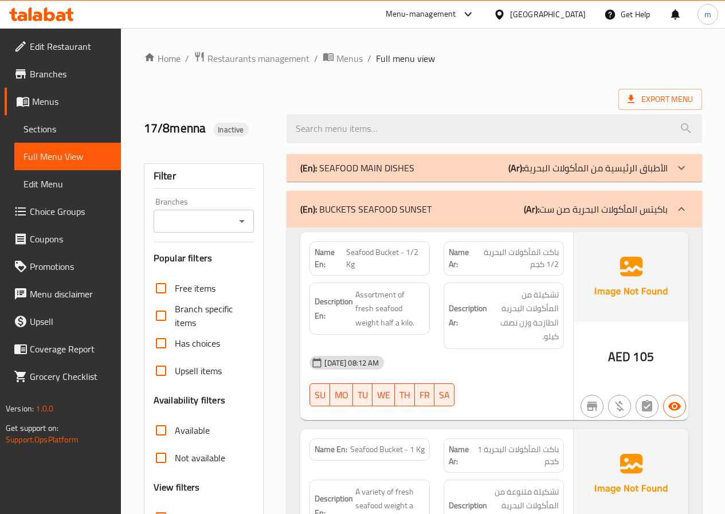 This screenshot has width=725, height=514. What do you see at coordinates (334, 308) in the screenshot?
I see `strong: Description En:` at bounding box center [334, 308].